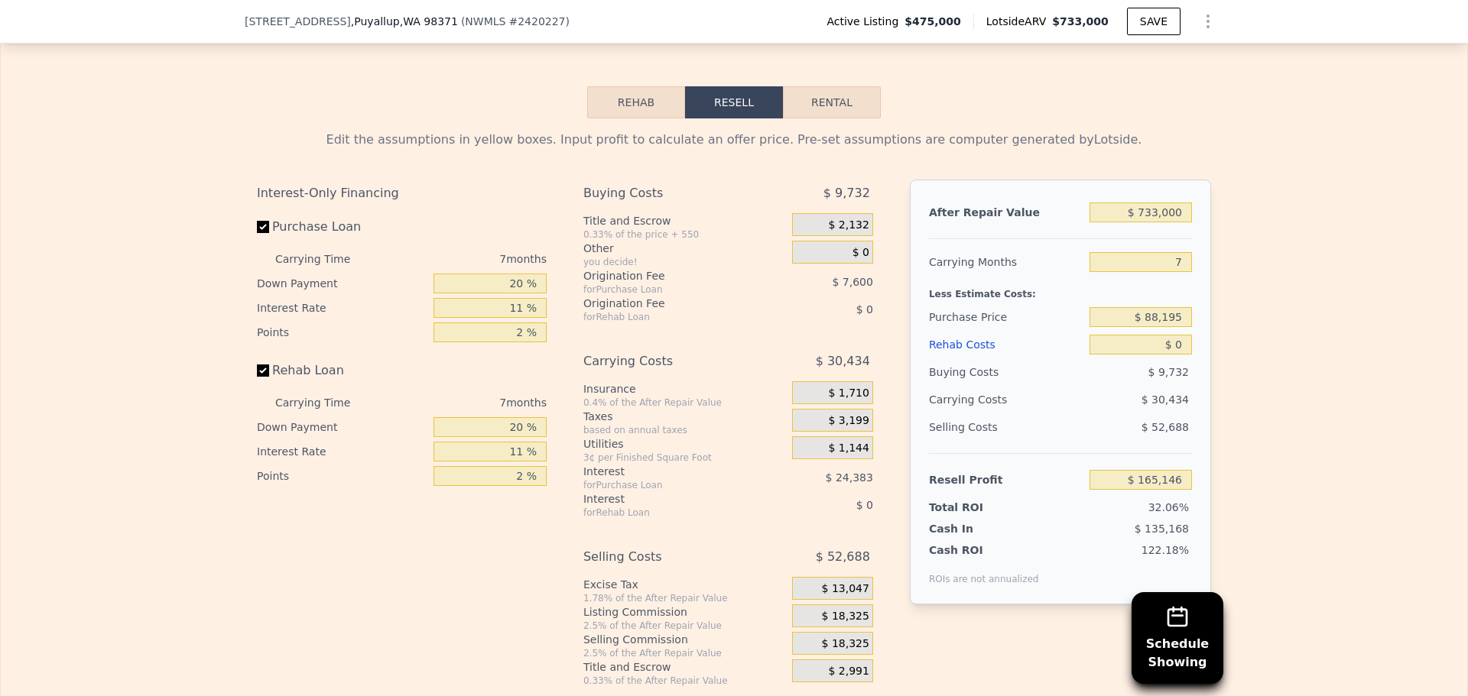  What do you see at coordinates (1006, 345) in the screenshot?
I see `div: Rehab Costs` at bounding box center [1006, 345].